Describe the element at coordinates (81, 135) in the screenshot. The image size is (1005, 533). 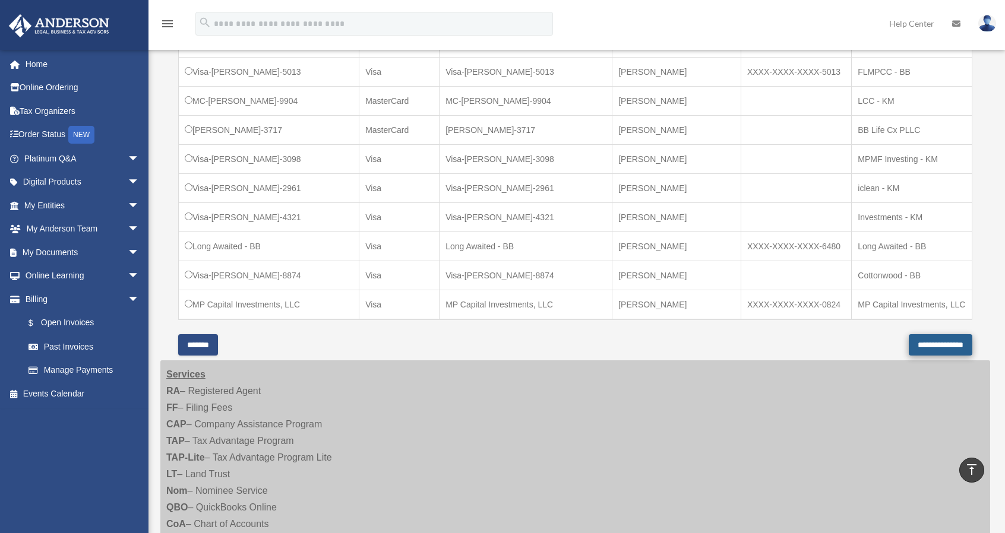
I see `div: NEW` at that location.